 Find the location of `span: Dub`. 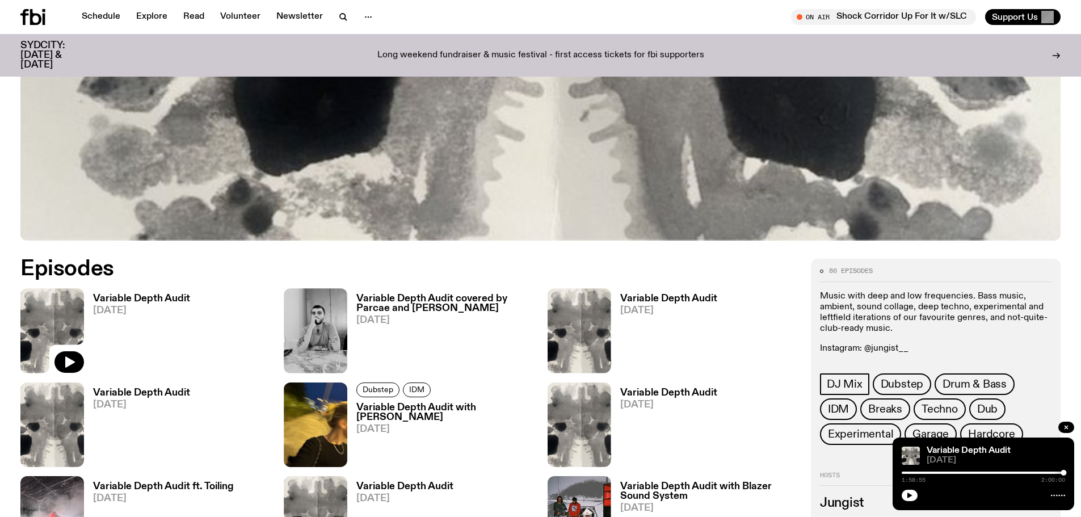

span: Dub is located at coordinates (988, 409).